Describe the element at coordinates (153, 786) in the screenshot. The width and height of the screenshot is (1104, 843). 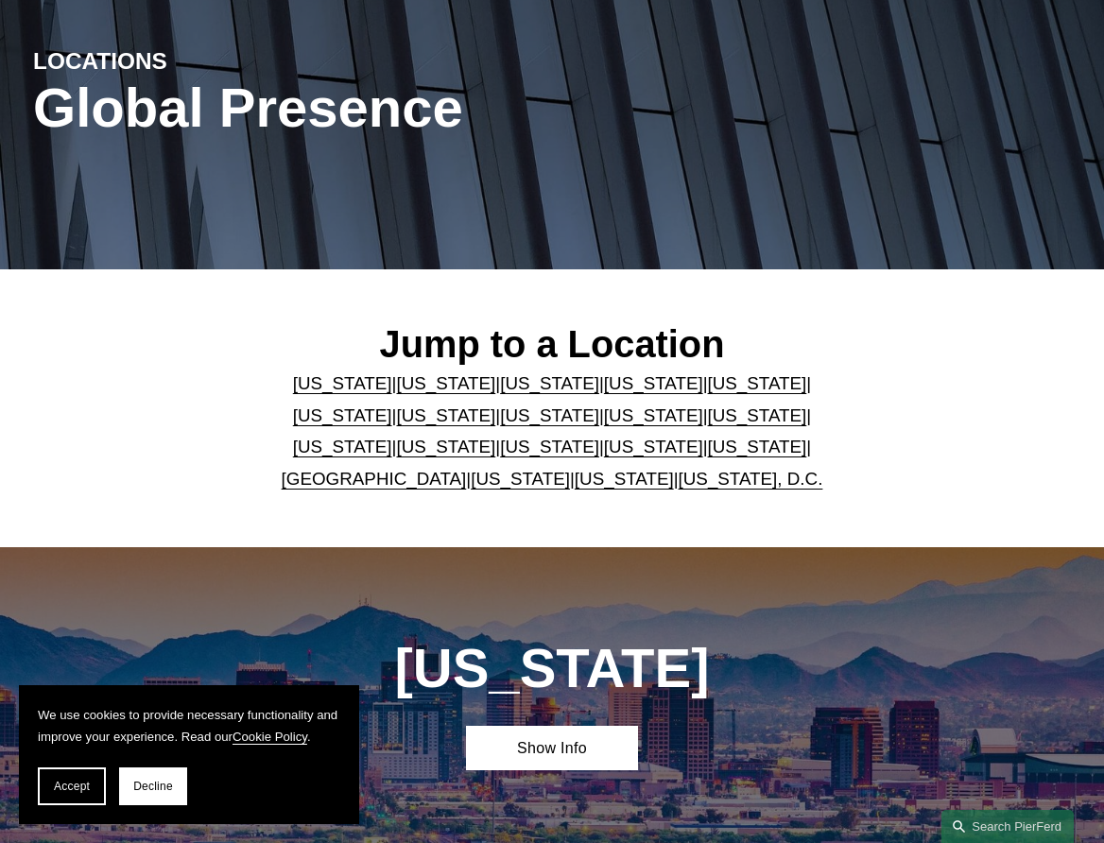
I see `button: Decline` at that location.